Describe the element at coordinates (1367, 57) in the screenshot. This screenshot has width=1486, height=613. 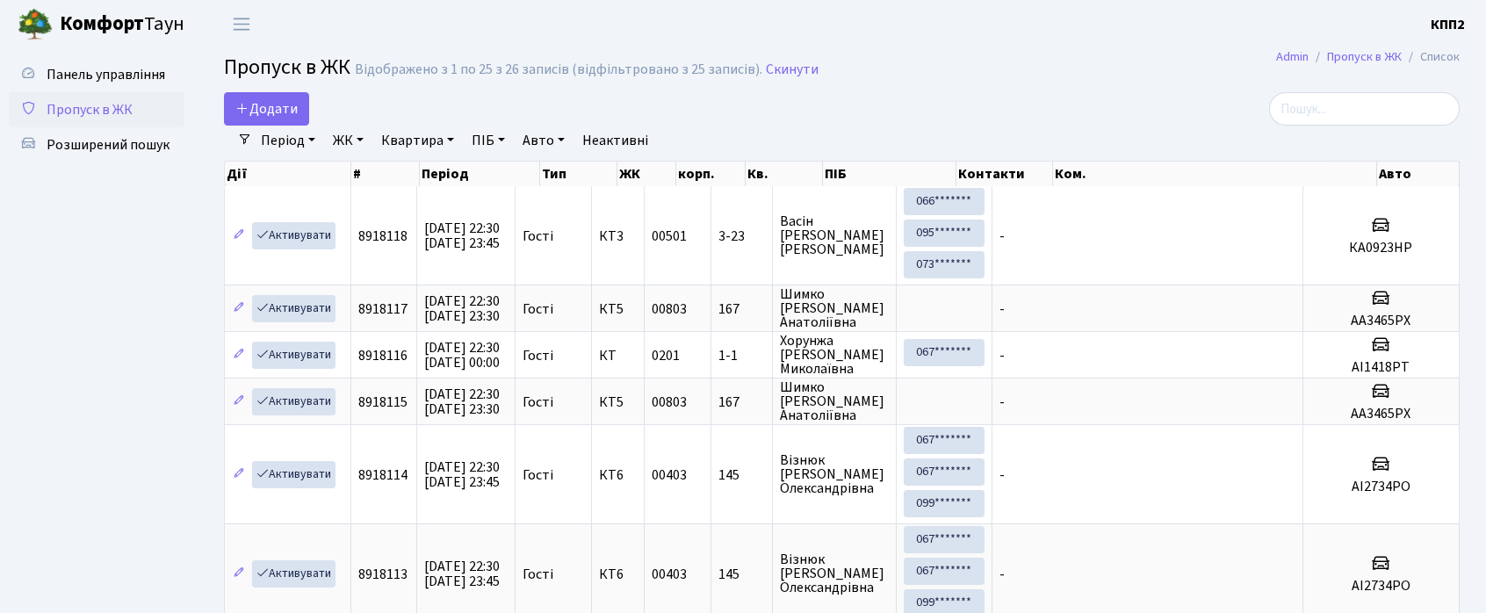
I see `nav: breadcrumb` at that location.